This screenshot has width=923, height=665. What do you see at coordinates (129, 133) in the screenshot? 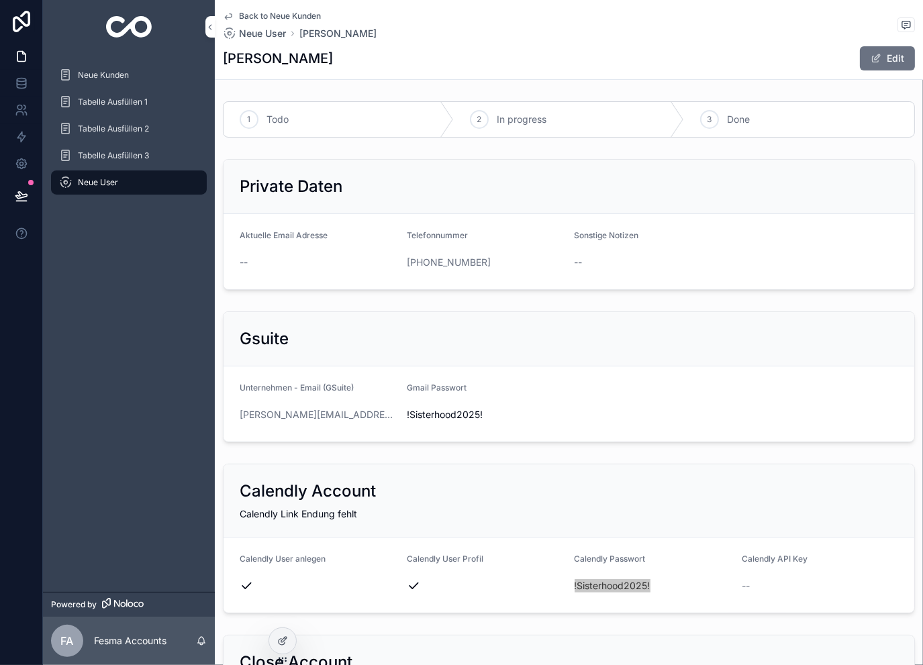
I see `div: scrollable content` at bounding box center [129, 133].